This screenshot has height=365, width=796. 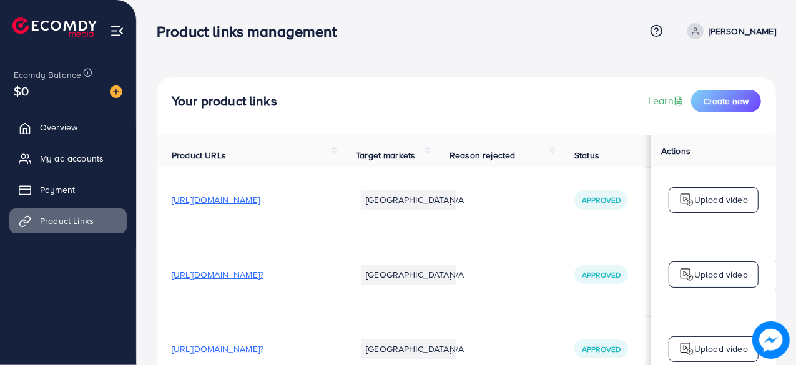 I want to click on a: logo, so click(x=54, y=27).